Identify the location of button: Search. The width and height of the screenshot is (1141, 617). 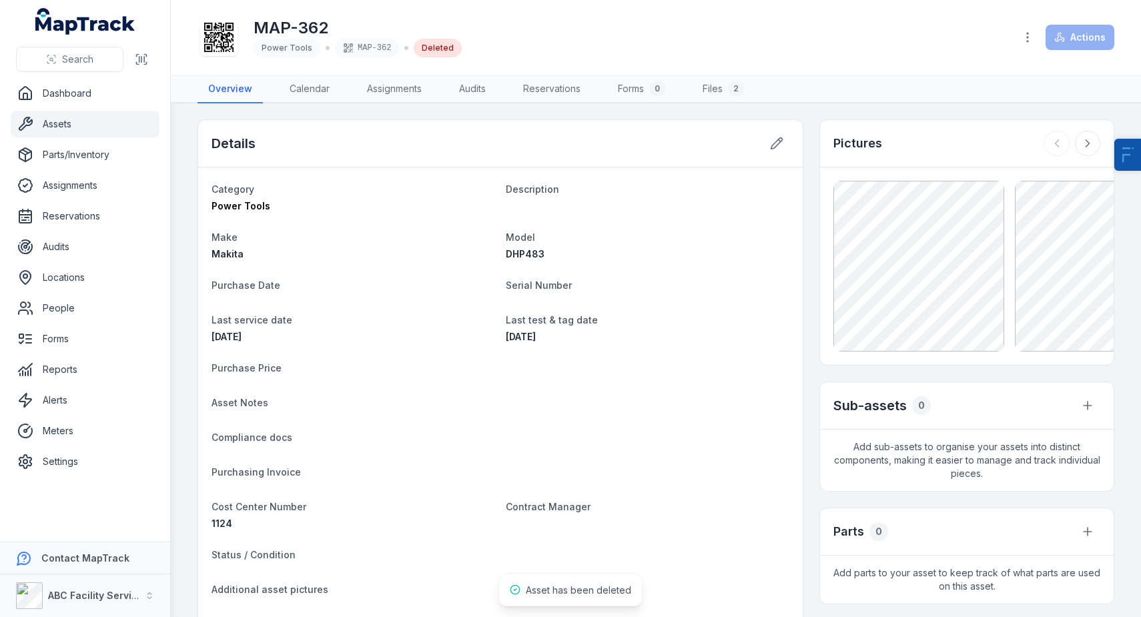
(69, 59).